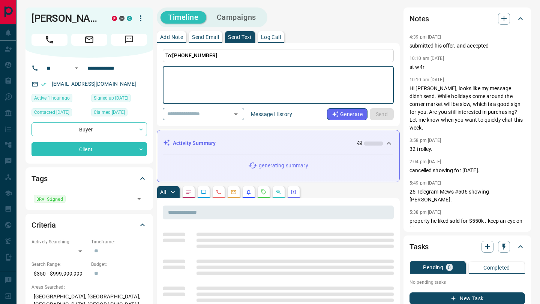 The image size is (540, 304). What do you see at coordinates (59, 274) in the screenshot?
I see `p: $350 - $999,999,999` at bounding box center [59, 274].